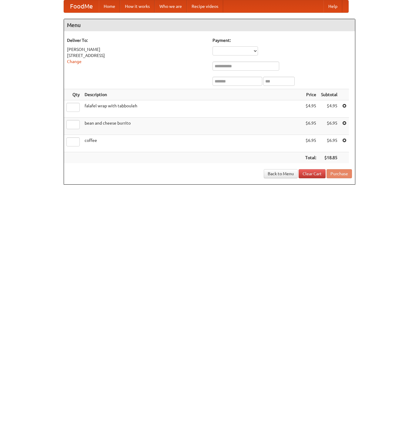  What do you see at coordinates (312, 174) in the screenshot?
I see `a: Clear Cart` at bounding box center [312, 174].